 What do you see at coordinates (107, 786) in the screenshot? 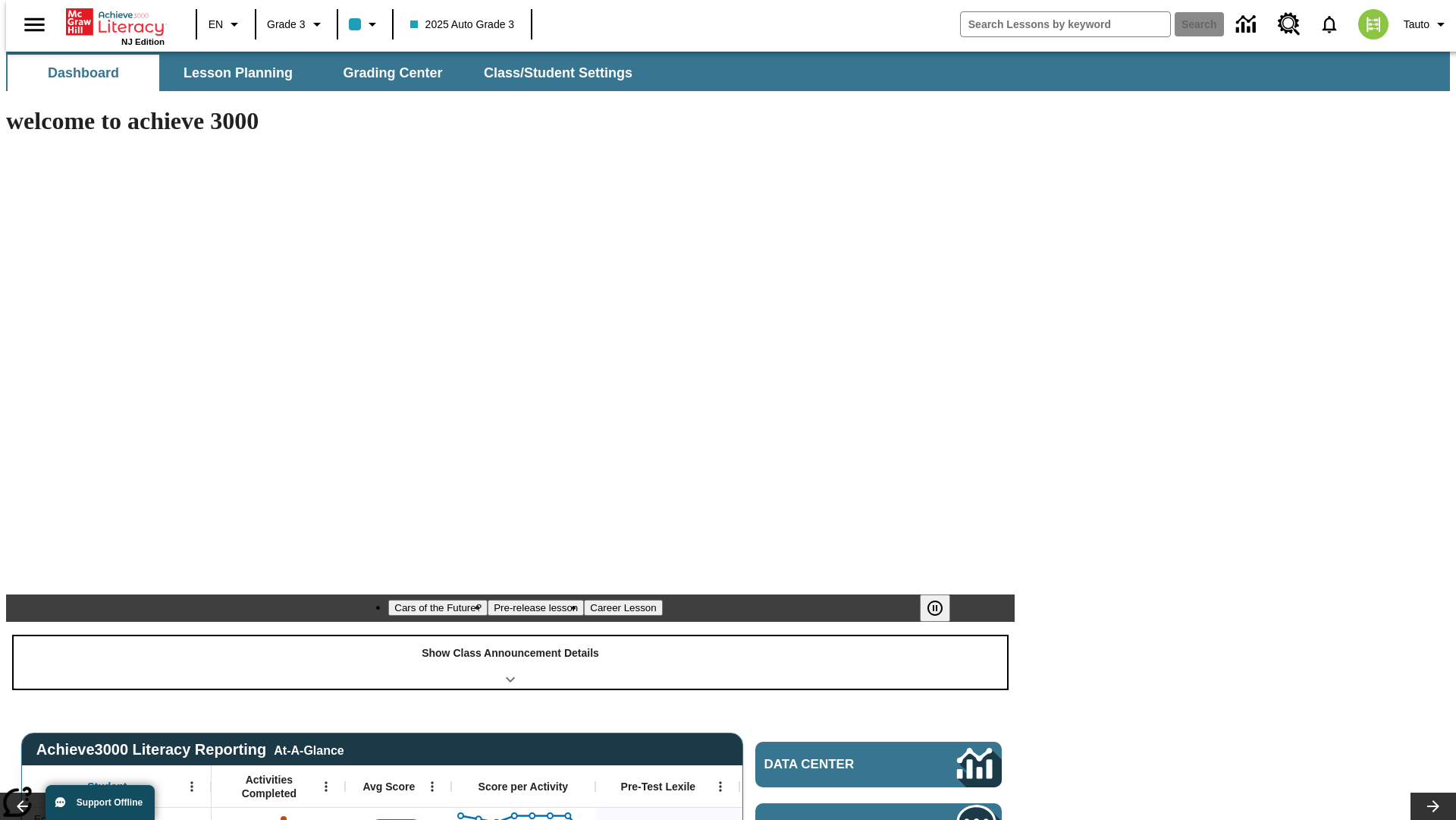
I see `span: Student` at bounding box center [107, 786].